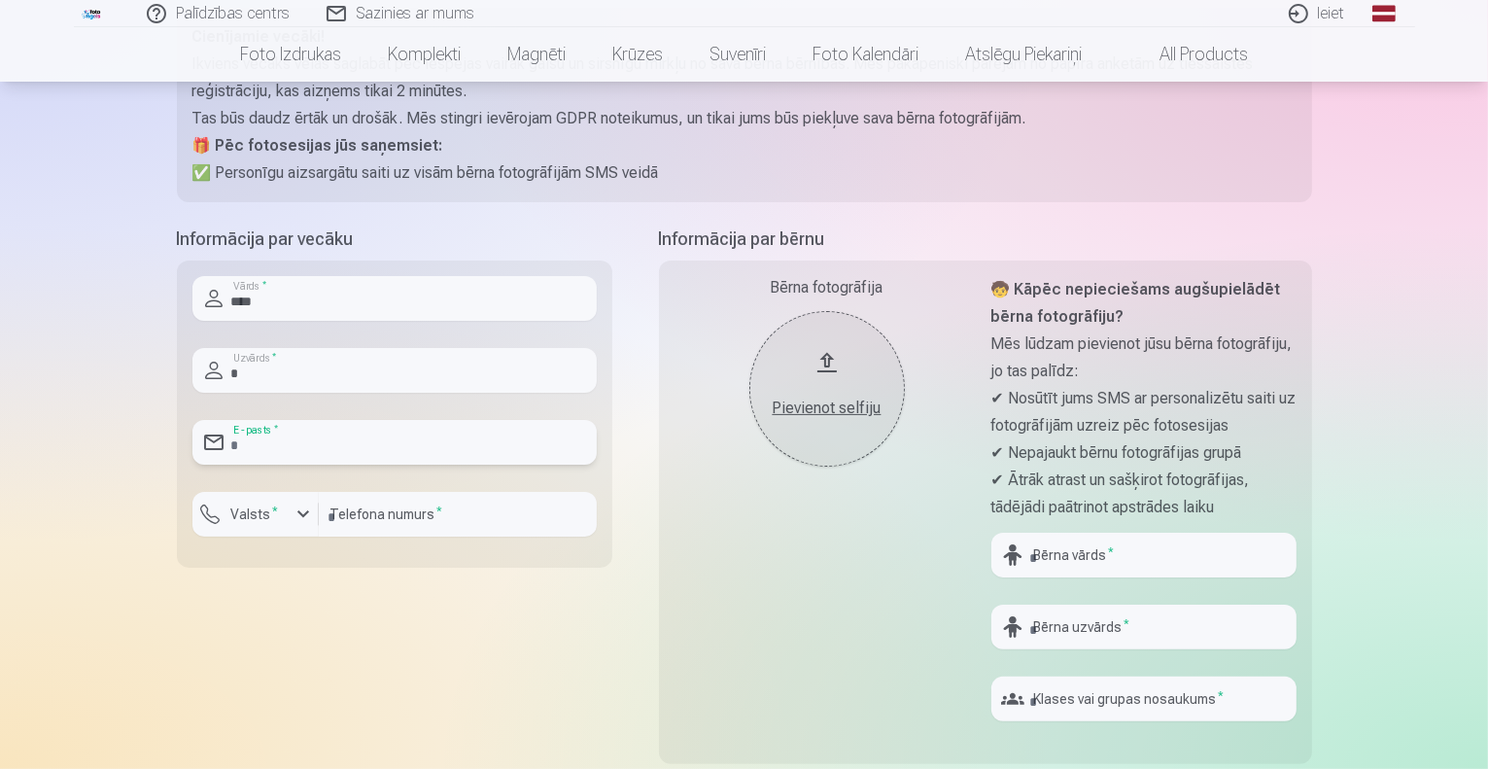 Image resolution: width=1488 pixels, height=769 pixels. What do you see at coordinates (1144, 412) in the screenshot?
I see `p: ✔ Nosūtīt jums SMS ar personalizētu saiti uz fotogrāfijām uzreiz pēc fotosesijas` at bounding box center [1144, 412].